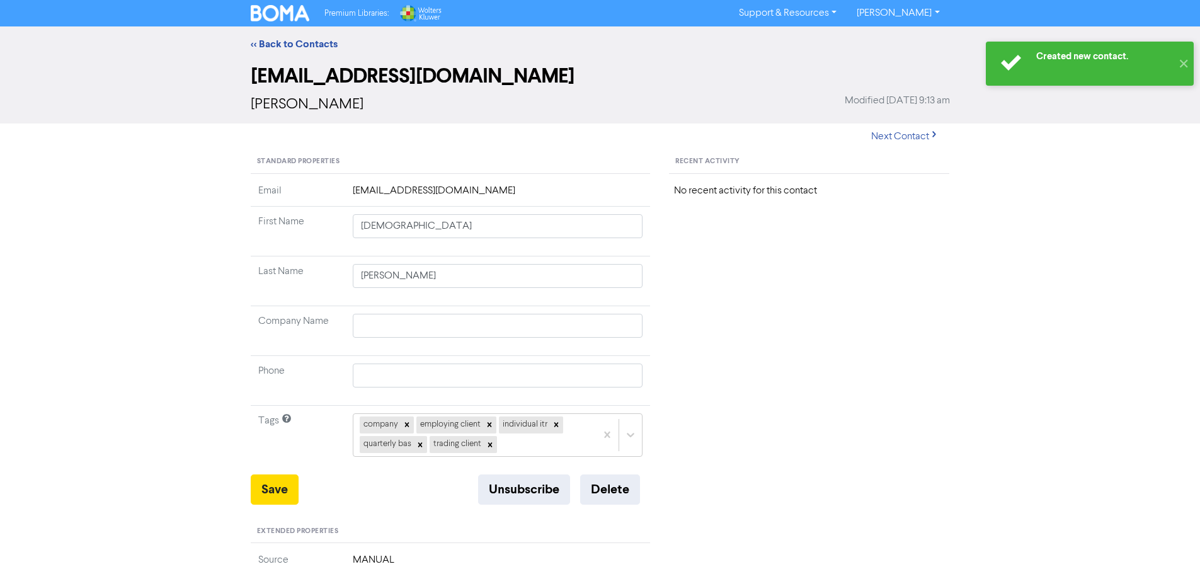 The width and height of the screenshot is (1200, 574). I want to click on a: Support & Resources, so click(788, 13).